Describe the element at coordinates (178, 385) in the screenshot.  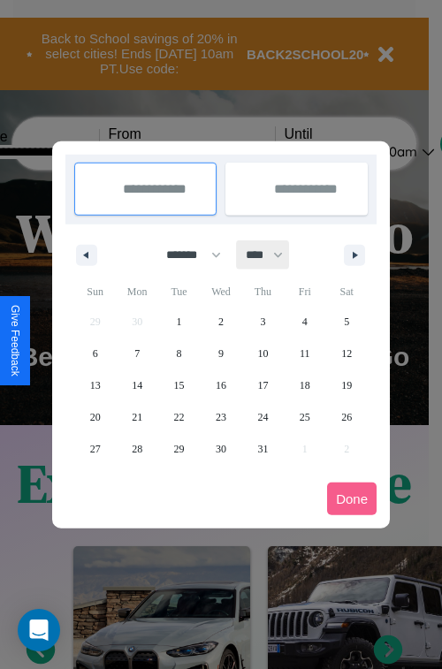
I see `button: 15` at that location.